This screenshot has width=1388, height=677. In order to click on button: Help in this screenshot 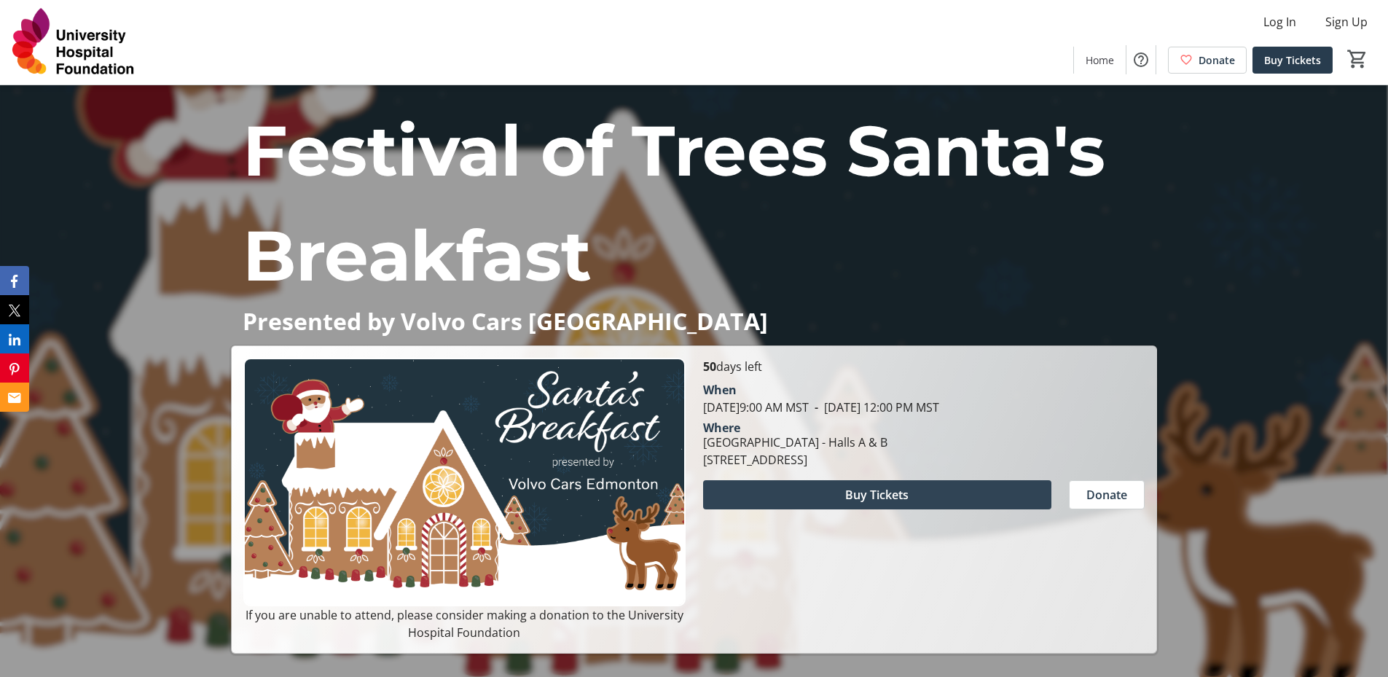, I will do `click(1141, 60)`.